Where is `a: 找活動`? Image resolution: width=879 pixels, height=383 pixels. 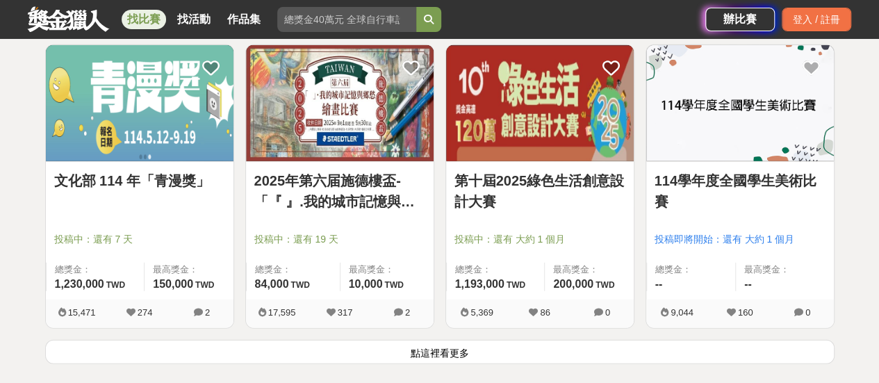 a: 找活動 is located at coordinates (194, 19).